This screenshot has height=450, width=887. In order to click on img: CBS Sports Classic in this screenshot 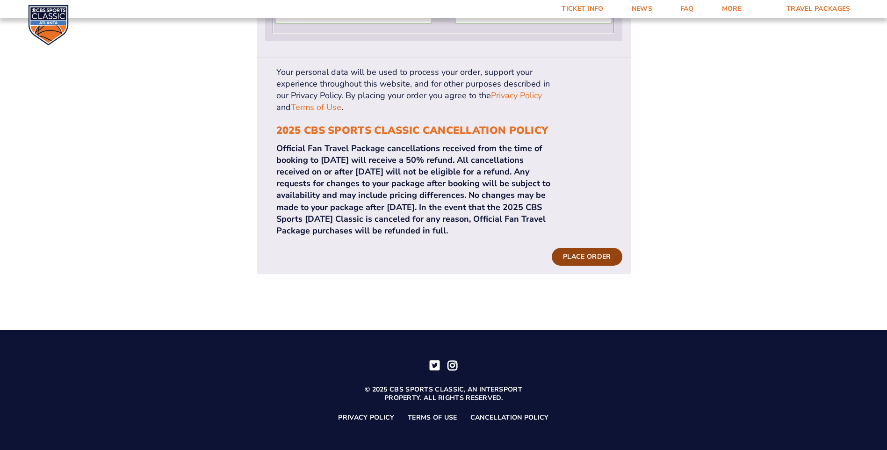, I will do `click(48, 25)`.